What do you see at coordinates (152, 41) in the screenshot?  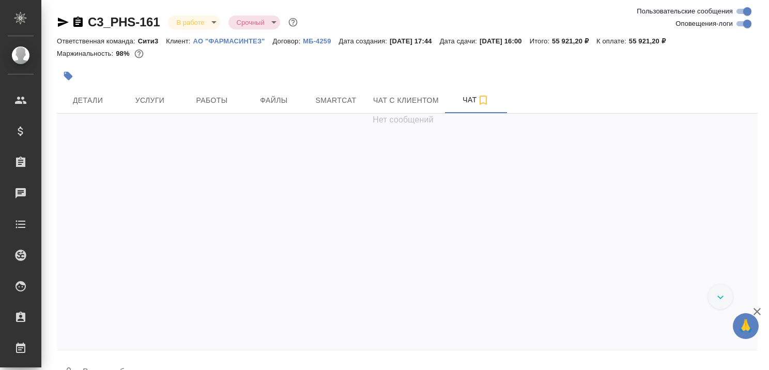 I see `p: Сити3` at bounding box center [152, 41].